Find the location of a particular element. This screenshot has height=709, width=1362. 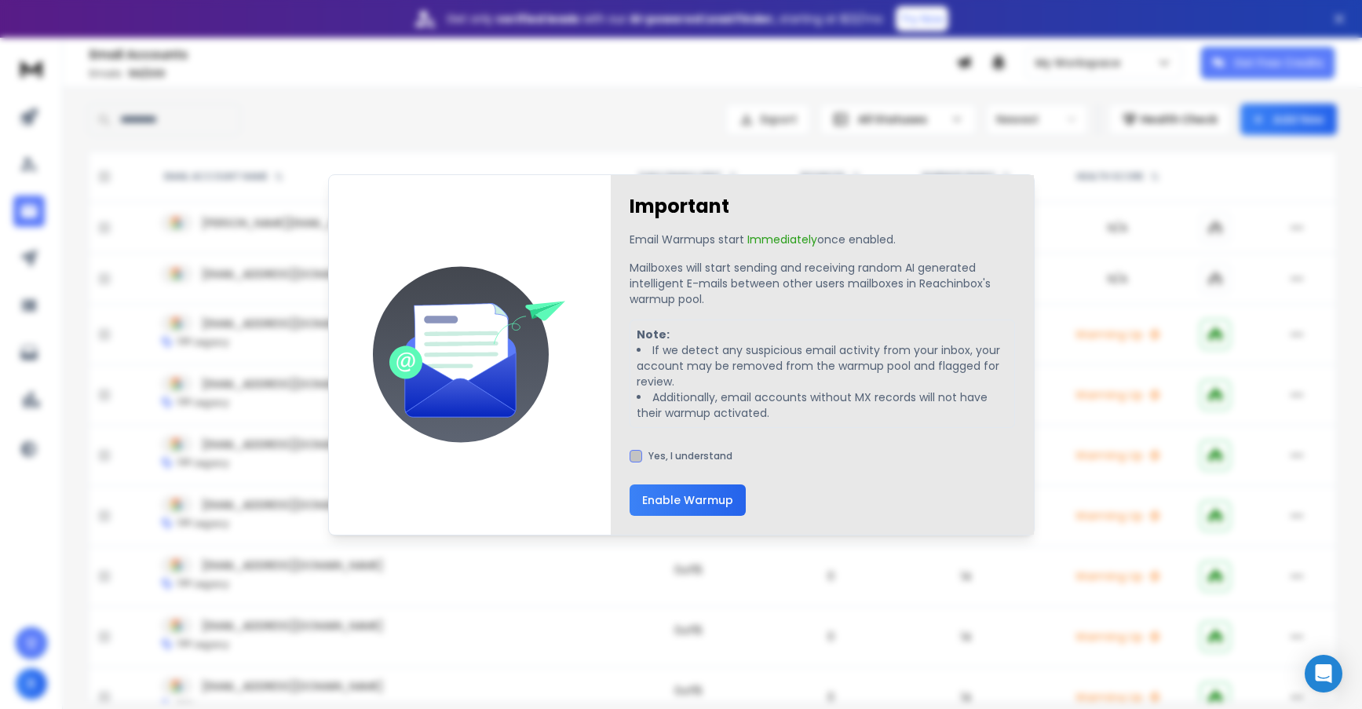

span: Immediately is located at coordinates (782, 240).